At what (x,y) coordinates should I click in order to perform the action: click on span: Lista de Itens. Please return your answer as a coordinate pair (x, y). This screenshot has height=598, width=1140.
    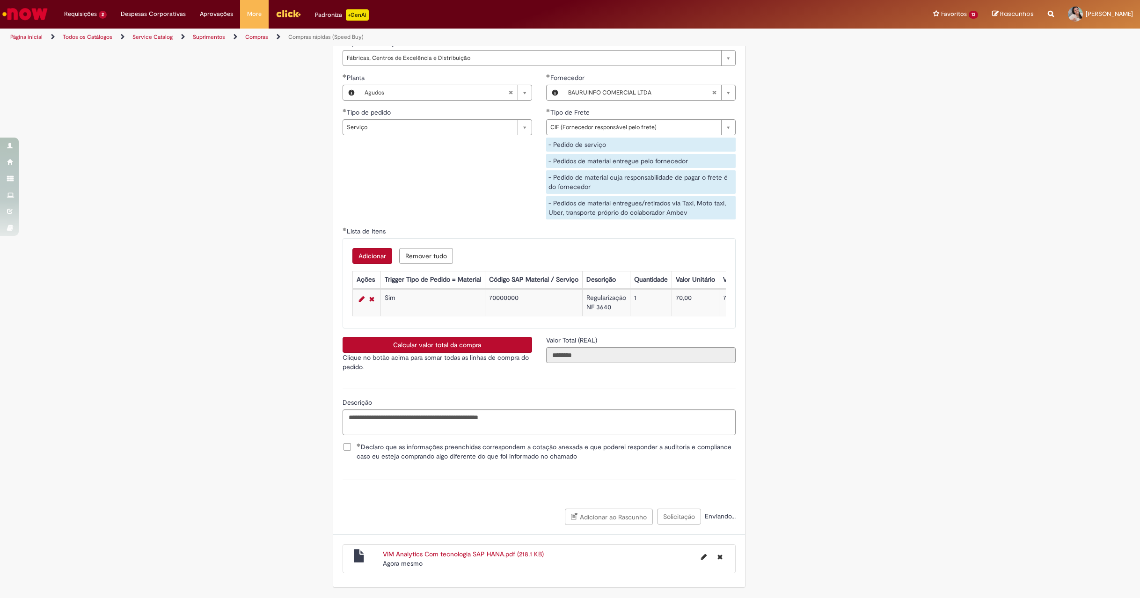
    Looking at the image, I should click on (367, 231).